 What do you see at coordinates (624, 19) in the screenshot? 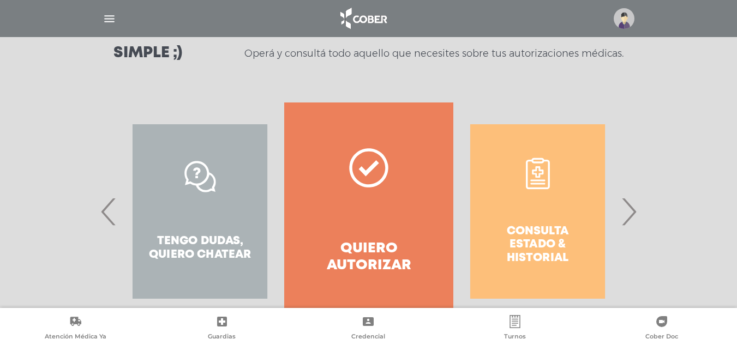
I see `img: profile-placeholder.svg` at bounding box center [624, 19].